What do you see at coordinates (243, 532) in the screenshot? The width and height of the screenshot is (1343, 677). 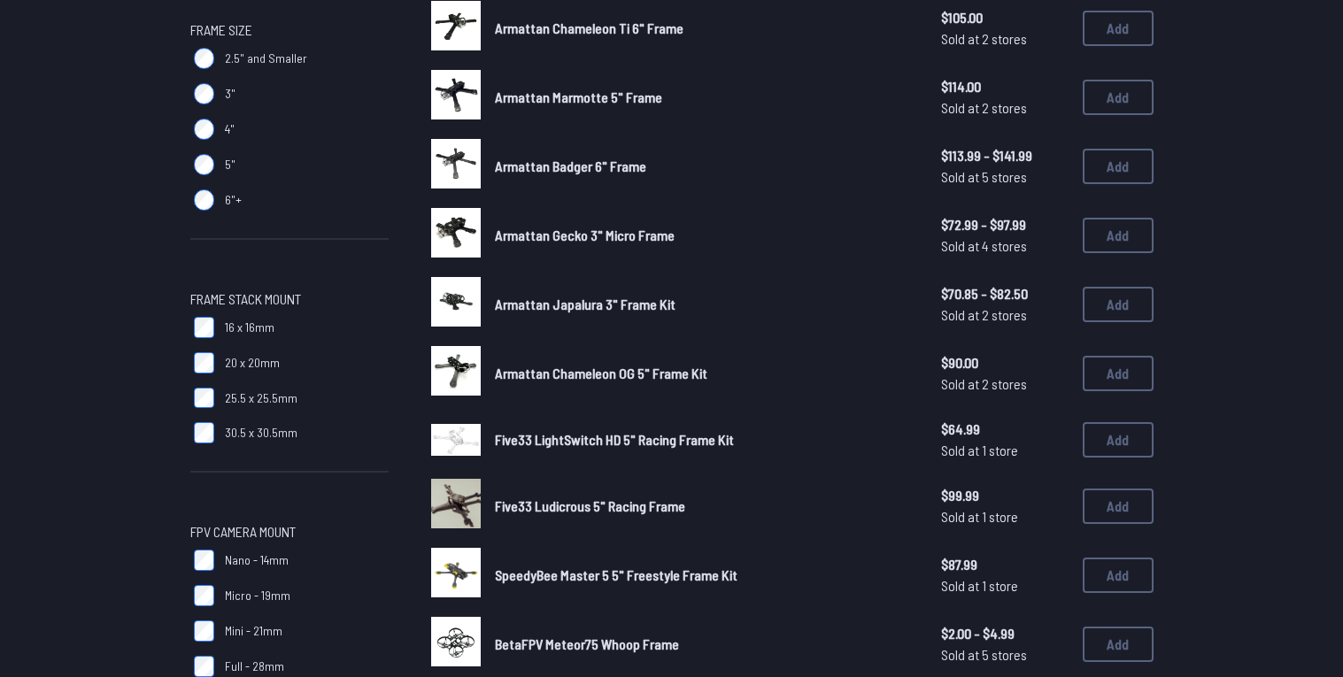 I see `span: FPV Camera Mount` at bounding box center [243, 532].